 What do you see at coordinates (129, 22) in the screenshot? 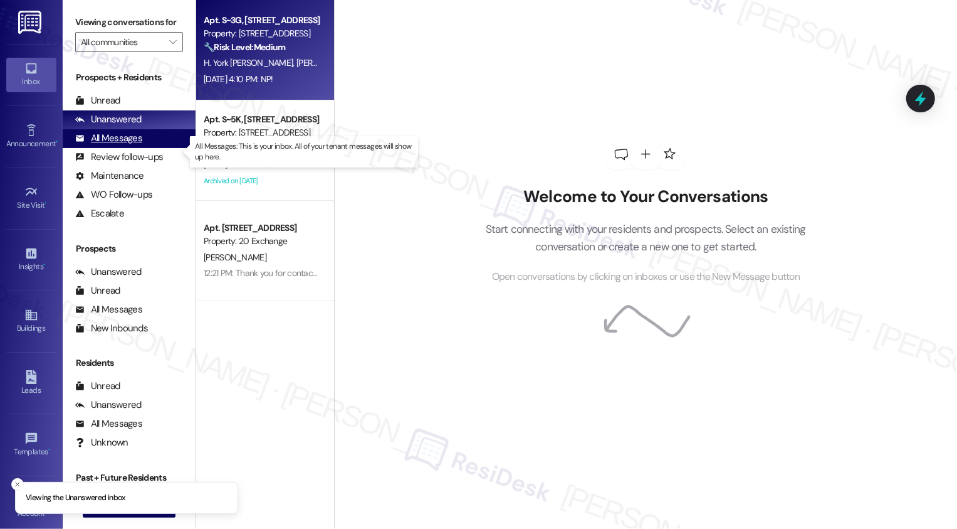
I see `label: Viewing conversations for` at bounding box center [129, 22].